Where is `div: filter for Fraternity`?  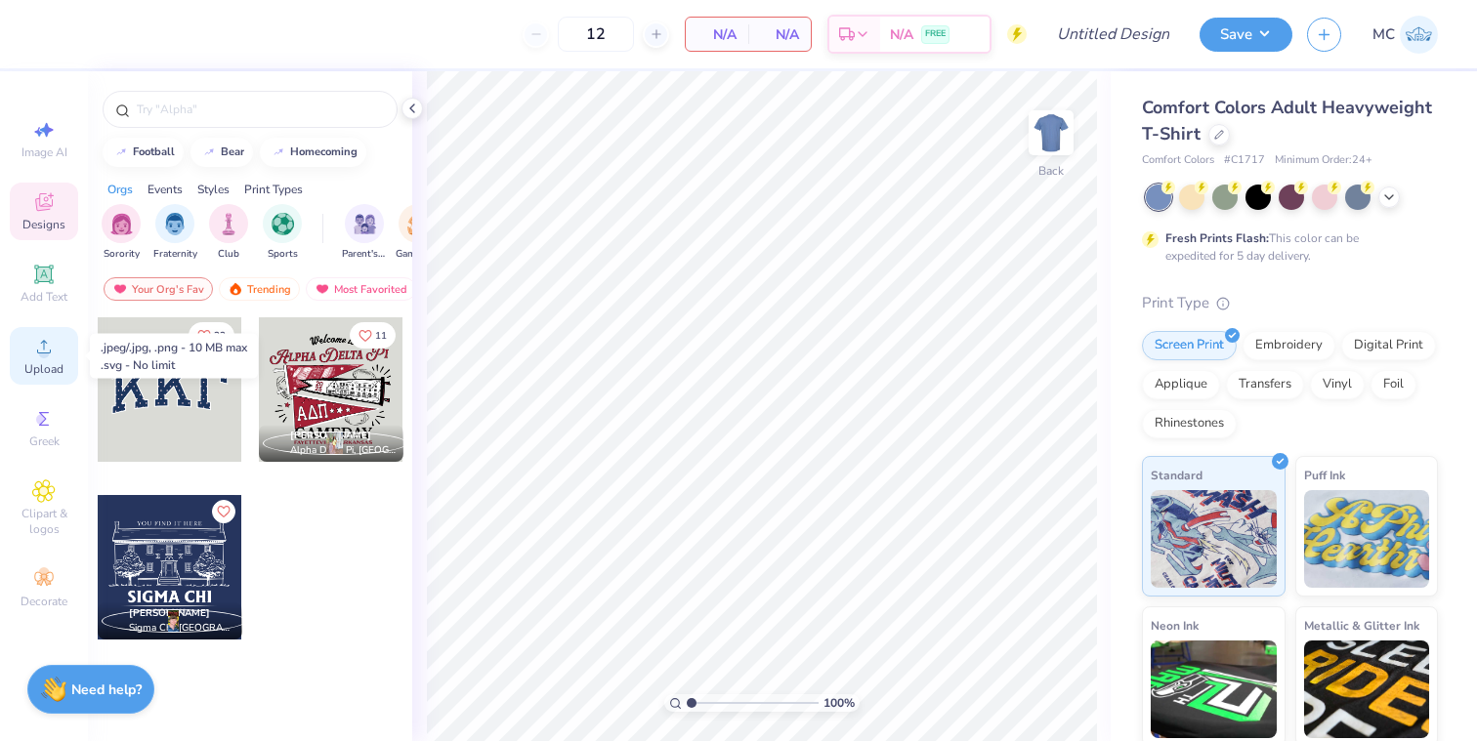
div: filter for Fraternity is located at coordinates (175, 232).